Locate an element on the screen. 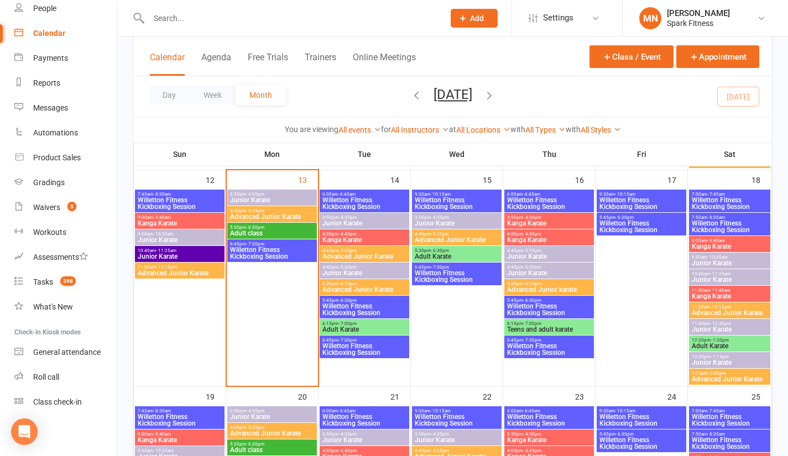 Image resolution: width=788 pixels, height=456 pixels. th: Sat is located at coordinates (730, 154).